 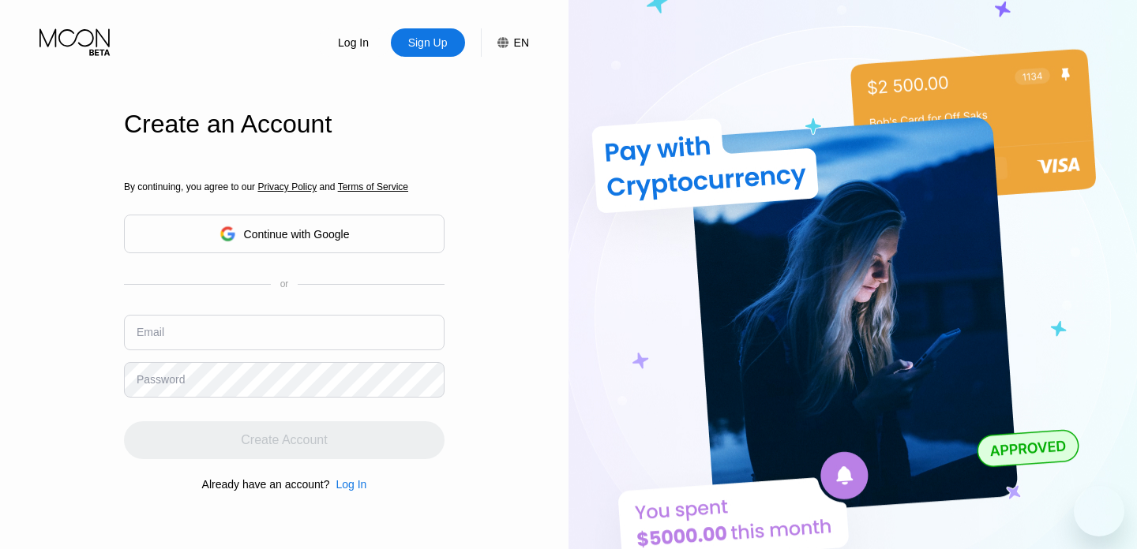 I want to click on div: Already have an account?, so click(x=266, y=485).